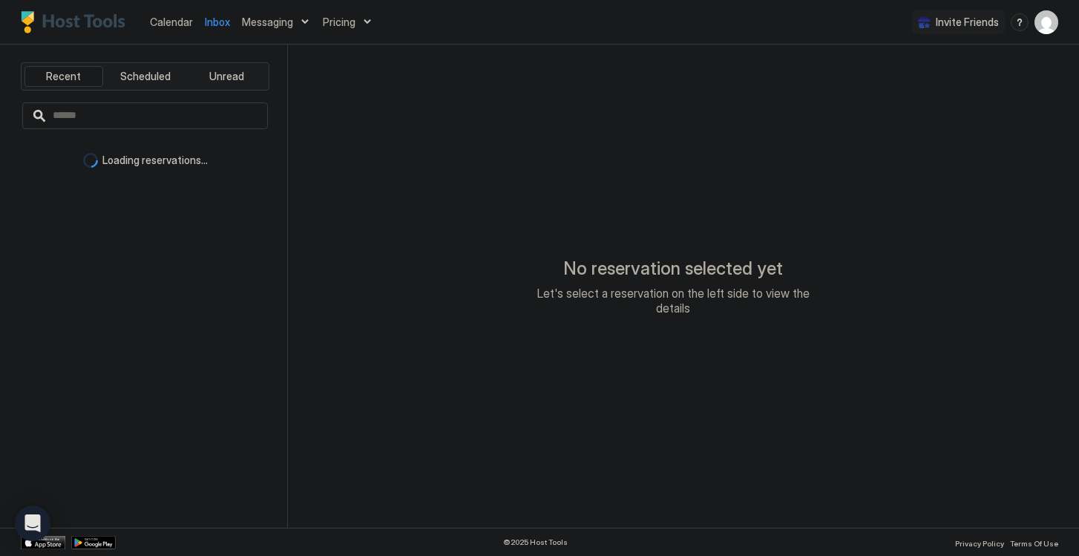  I want to click on span: Pricing, so click(339, 22).